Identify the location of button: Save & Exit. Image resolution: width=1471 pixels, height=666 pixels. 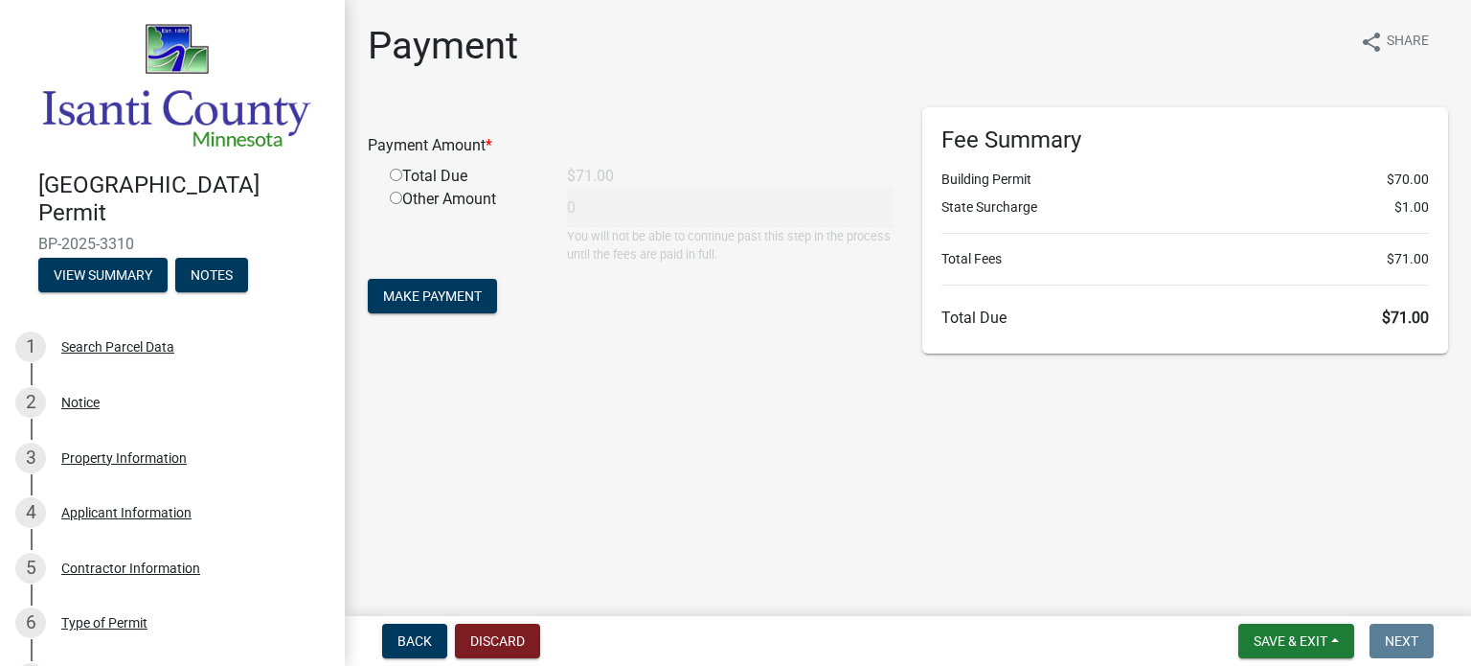
(1296, 641).